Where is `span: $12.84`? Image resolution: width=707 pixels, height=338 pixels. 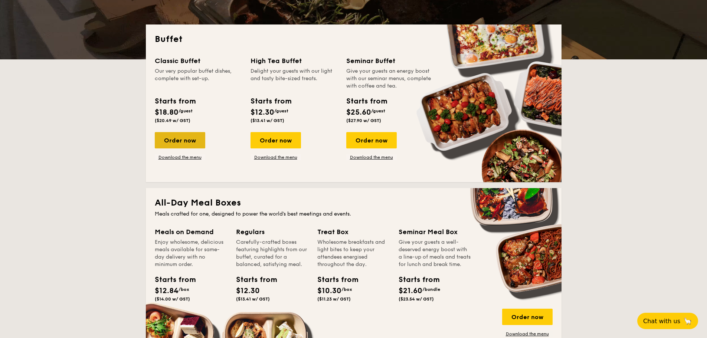
span: $12.84 is located at coordinates (167, 291).